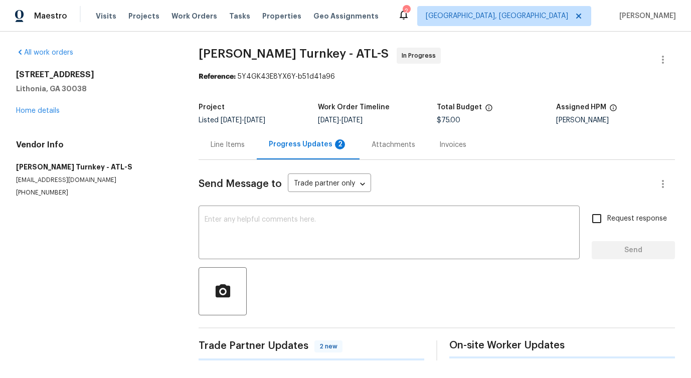 The image size is (691, 378). Describe the element at coordinates (613, 110) in the screenshot. I see `span: The hpm assigned to this work order.` at that location.